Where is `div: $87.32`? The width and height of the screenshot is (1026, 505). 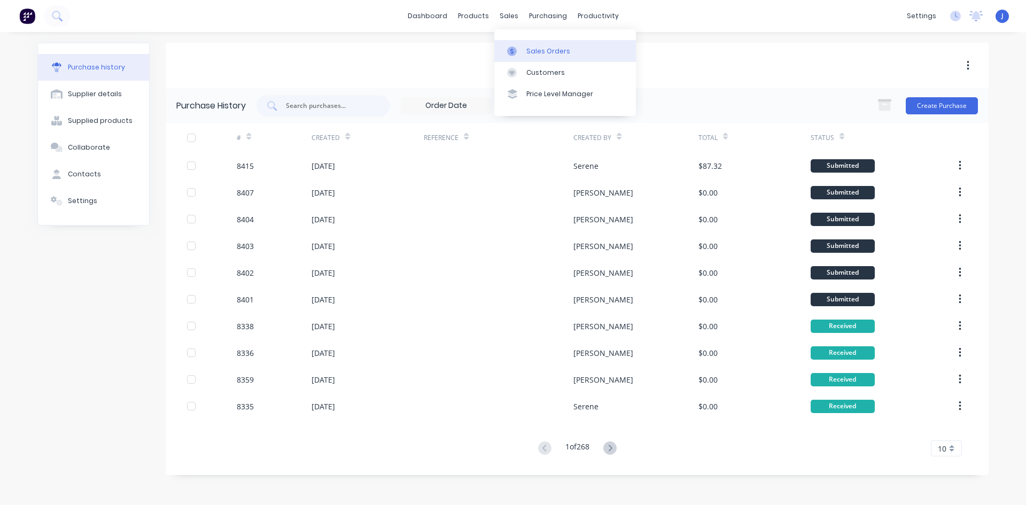 div: $87.32 is located at coordinates (710, 166).